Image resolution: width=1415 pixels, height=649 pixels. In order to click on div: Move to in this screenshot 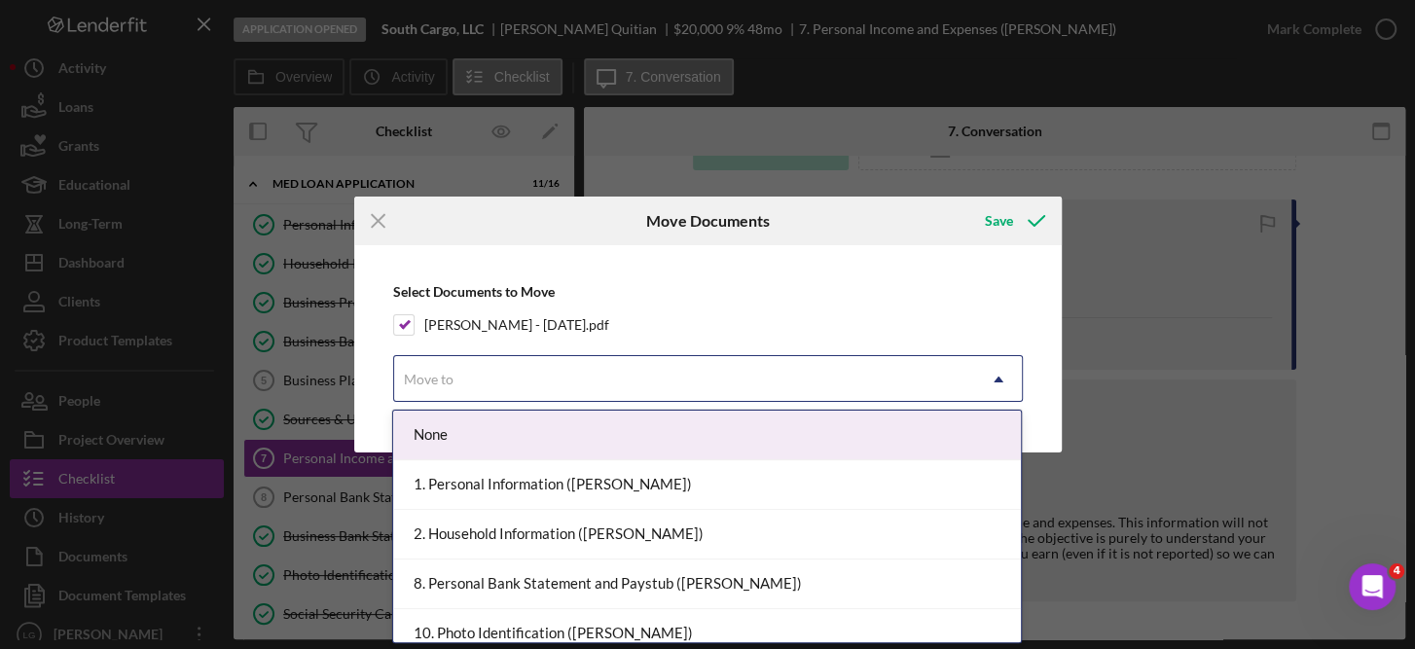, I will do `click(428, 380)`.